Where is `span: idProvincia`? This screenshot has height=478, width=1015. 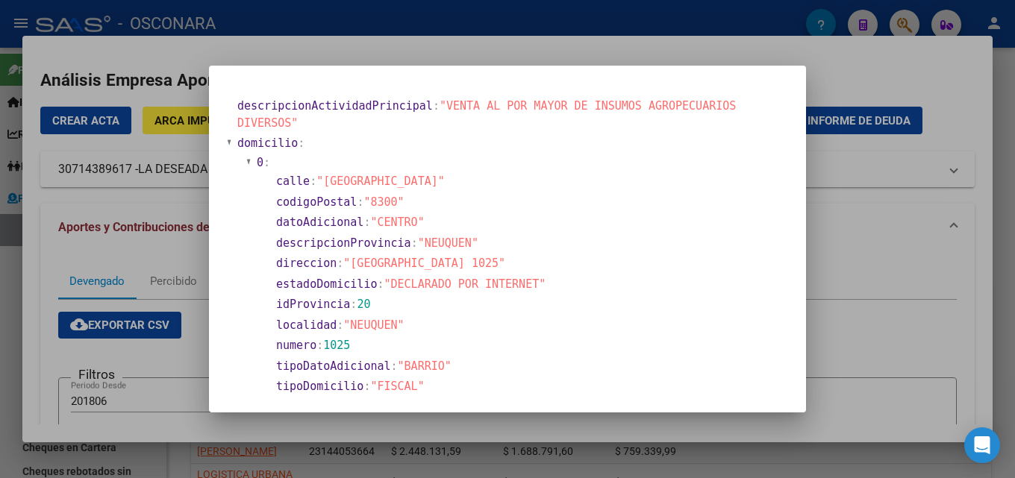 span: idProvincia is located at coordinates (313, 305).